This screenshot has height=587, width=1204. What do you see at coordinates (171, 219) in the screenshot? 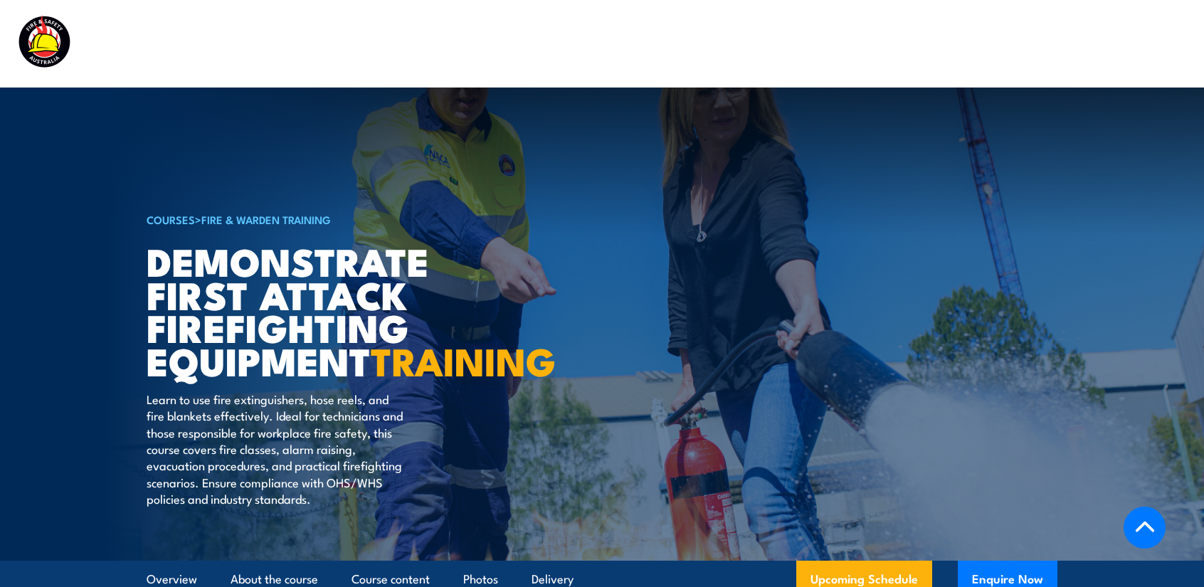
I see `a: COURSES` at bounding box center [171, 219].